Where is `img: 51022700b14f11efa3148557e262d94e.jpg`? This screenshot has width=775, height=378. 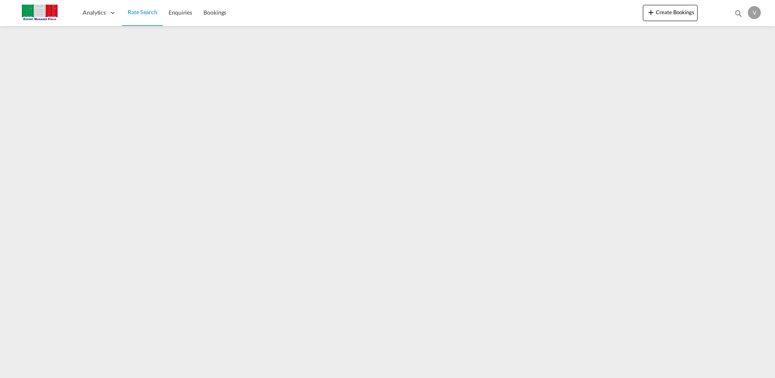
img: 51022700b14f11efa3148557e262d94e.jpg is located at coordinates (39, 13).